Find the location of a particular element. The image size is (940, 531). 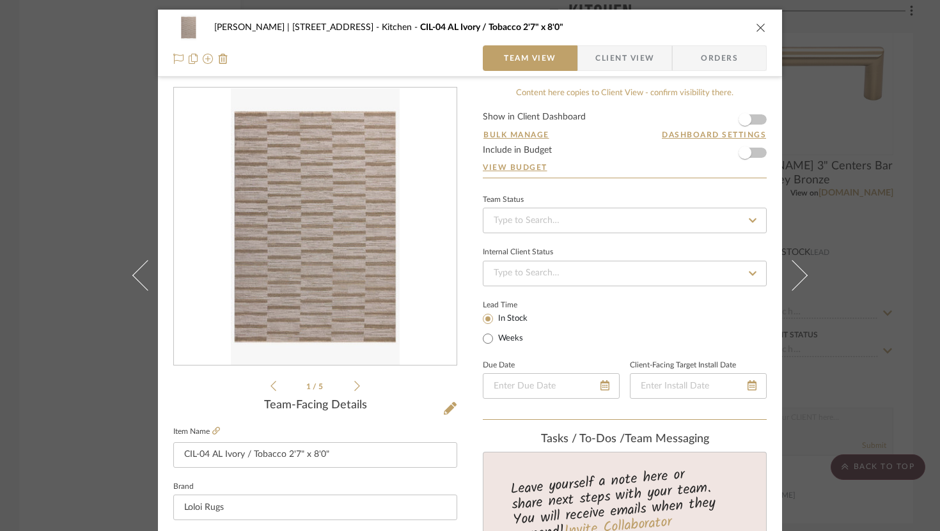

span: Orders is located at coordinates (719, 58).